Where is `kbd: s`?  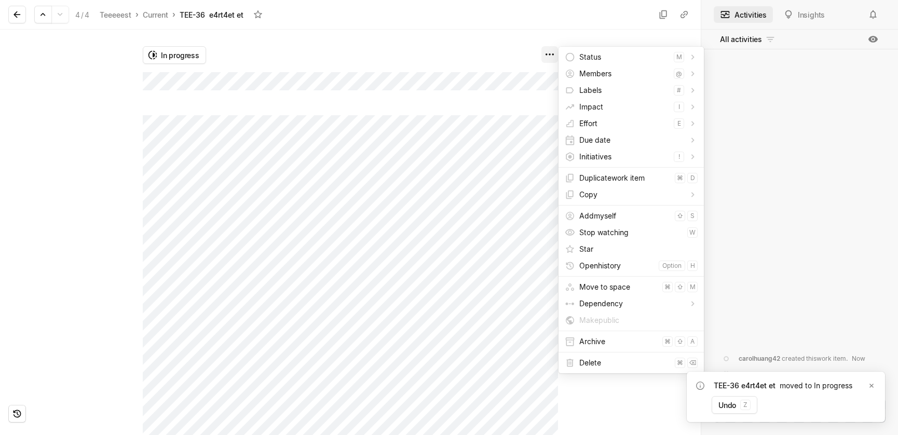
kbd: s is located at coordinates (693, 216).